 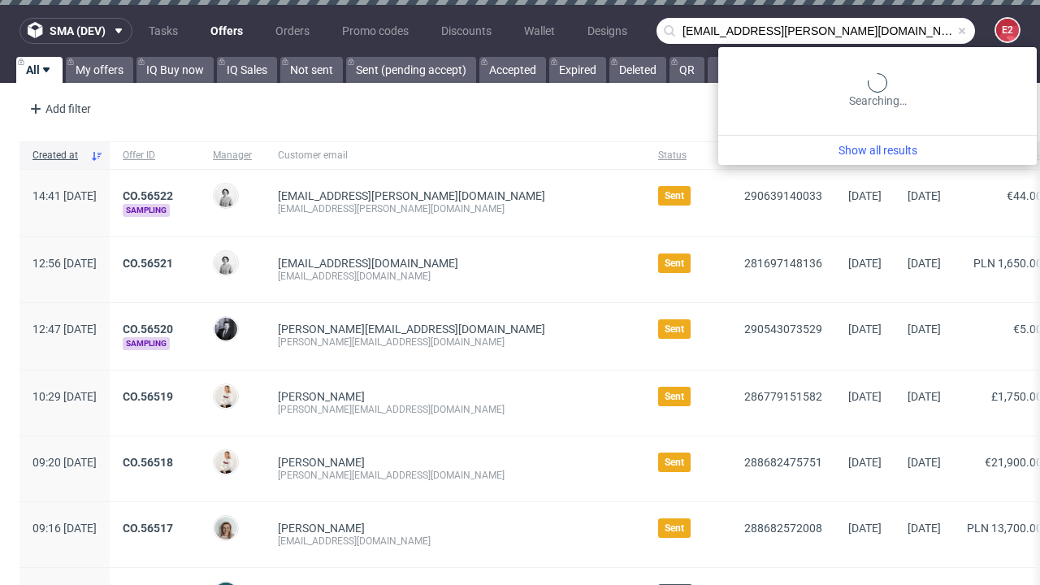 I want to click on a: Expired, so click(x=578, y=70).